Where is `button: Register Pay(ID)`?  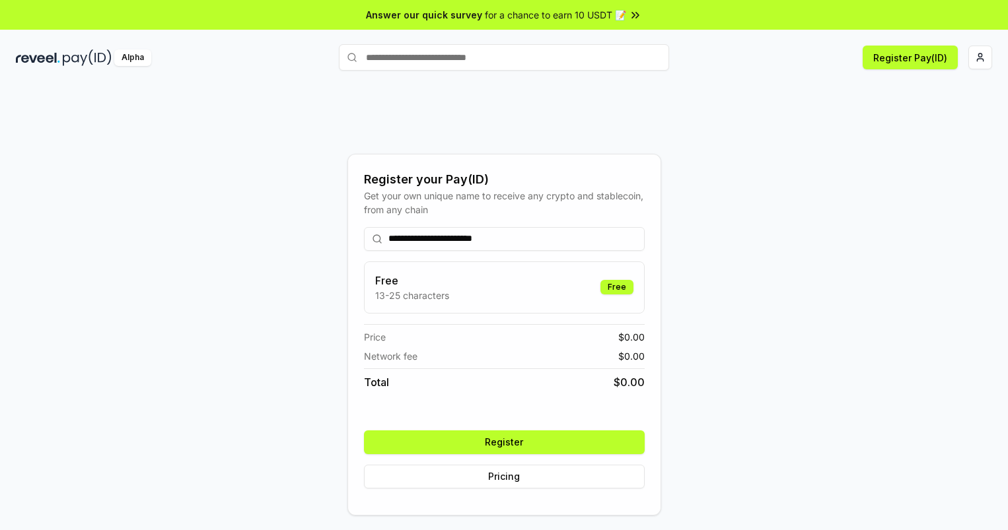 button: Register Pay(ID) is located at coordinates (910, 57).